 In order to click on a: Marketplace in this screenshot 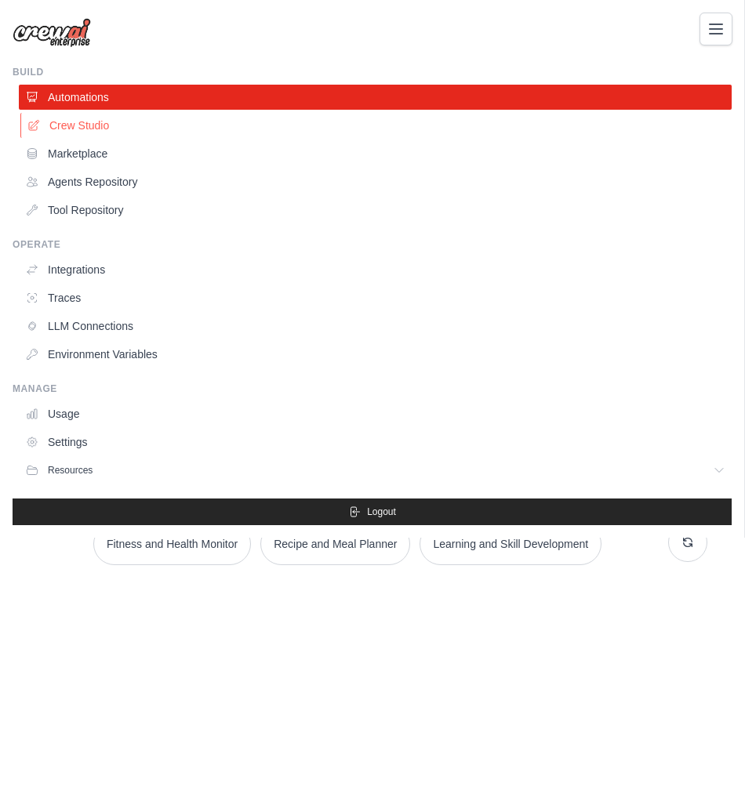, I will do `click(375, 154)`.